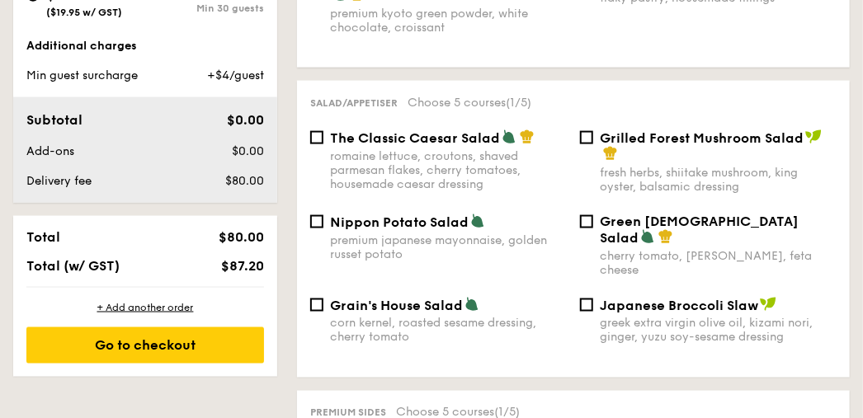 This screenshot has width=863, height=418. I want to click on span: Grilled Forest Mushroom Salad, so click(701, 138).